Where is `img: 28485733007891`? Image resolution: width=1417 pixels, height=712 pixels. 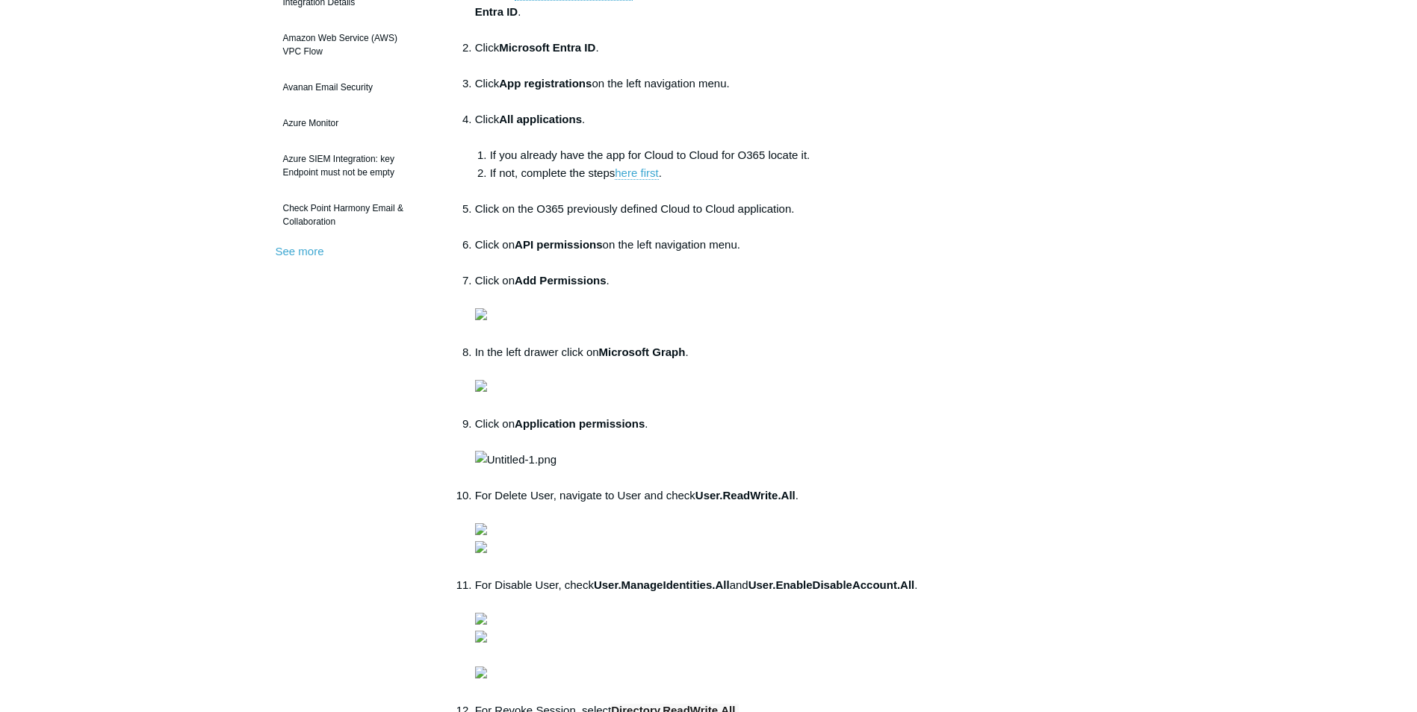 img: 28485733007891 is located at coordinates (481, 386).